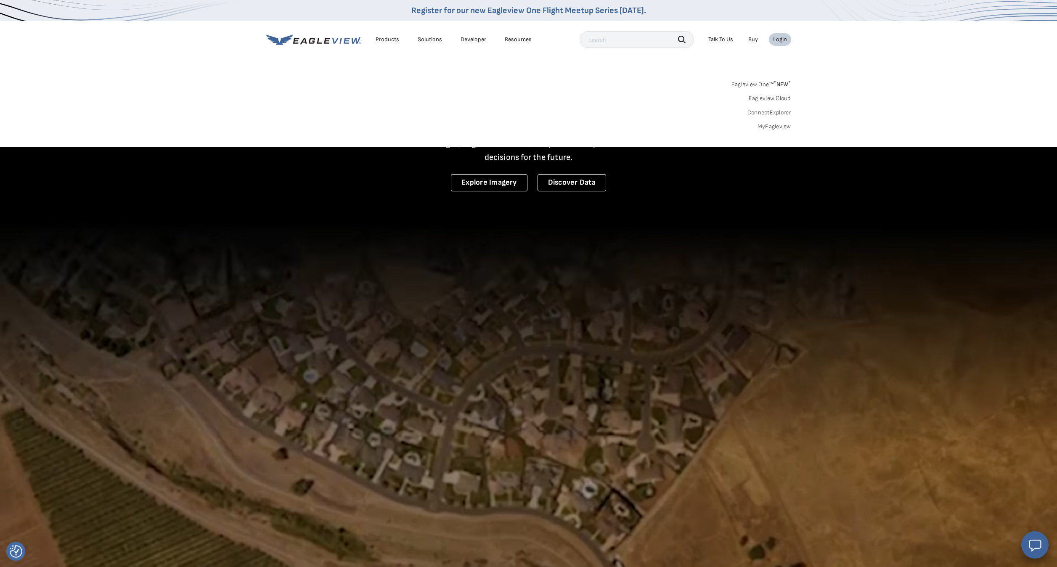 The width and height of the screenshot is (1057, 567). I want to click on a: ConnectExplorer, so click(769, 113).